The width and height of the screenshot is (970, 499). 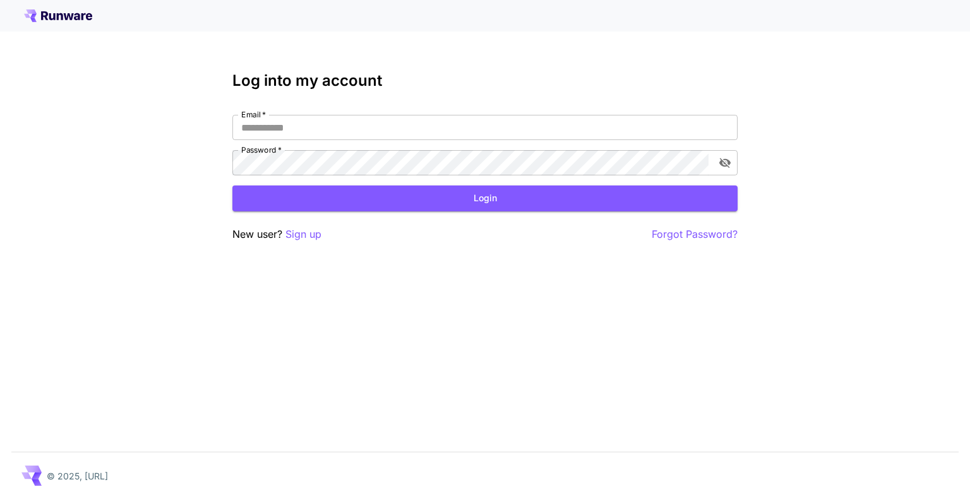 What do you see at coordinates (253, 114) in the screenshot?
I see `label: Email` at bounding box center [253, 114].